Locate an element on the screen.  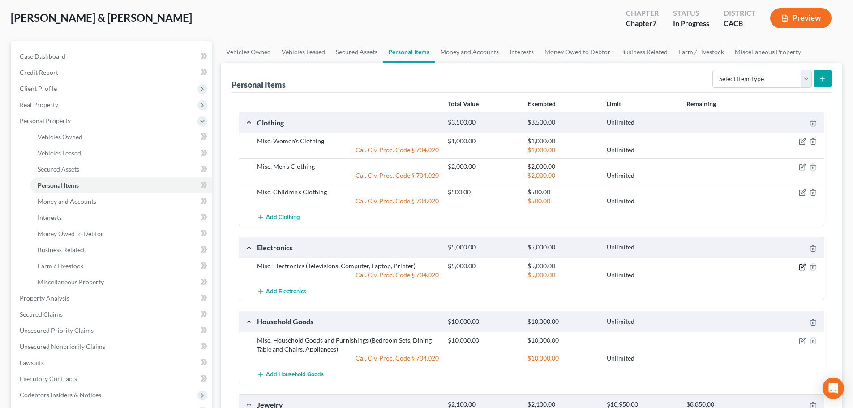
button: Preview is located at coordinates (801, 18).